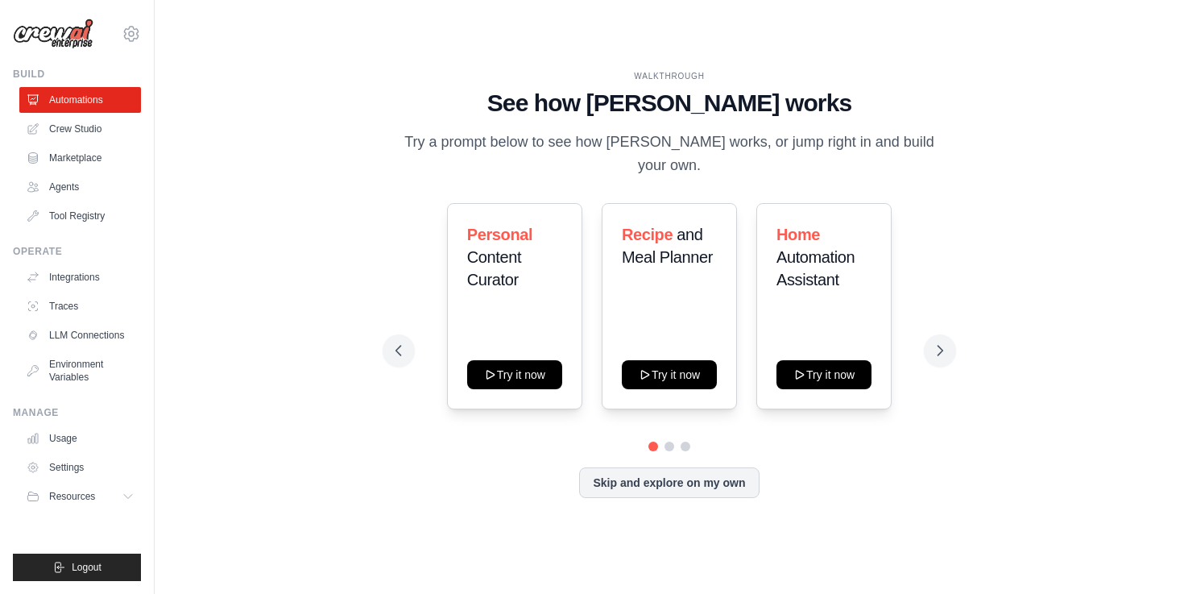 This screenshot has height=594, width=1184. I want to click on button: Logout, so click(77, 567).